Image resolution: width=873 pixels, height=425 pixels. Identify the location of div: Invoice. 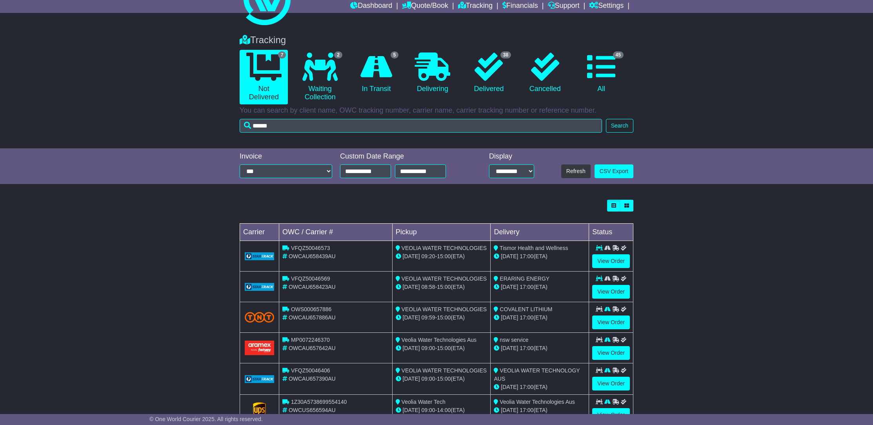
(286, 157).